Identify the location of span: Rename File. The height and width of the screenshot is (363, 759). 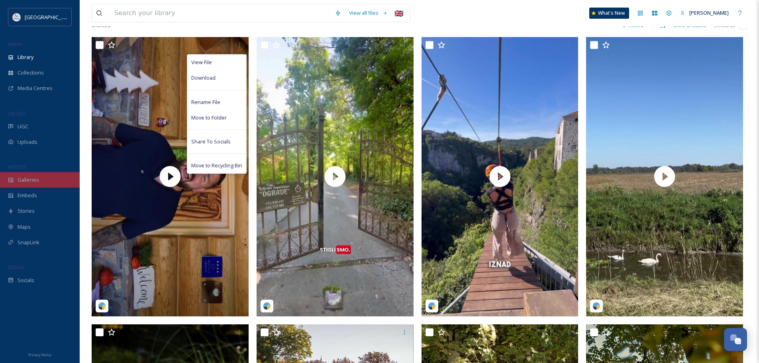
(206, 102).